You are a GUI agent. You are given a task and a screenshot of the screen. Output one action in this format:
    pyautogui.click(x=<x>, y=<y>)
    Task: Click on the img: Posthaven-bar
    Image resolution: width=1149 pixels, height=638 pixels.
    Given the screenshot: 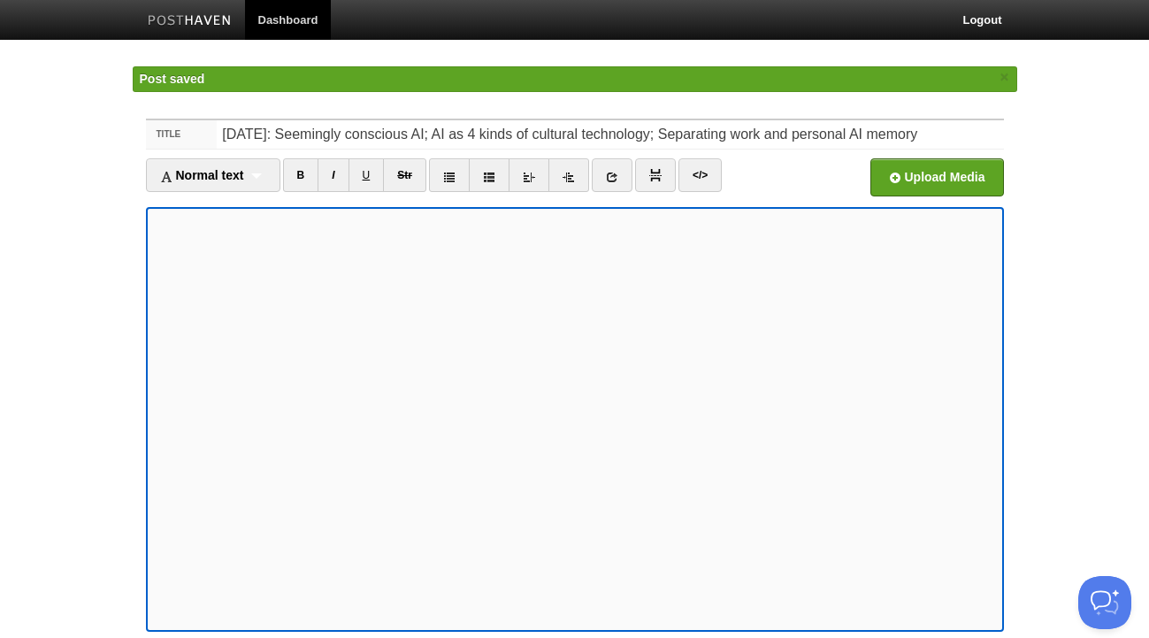 What is the action you would take?
    pyautogui.click(x=189, y=21)
    